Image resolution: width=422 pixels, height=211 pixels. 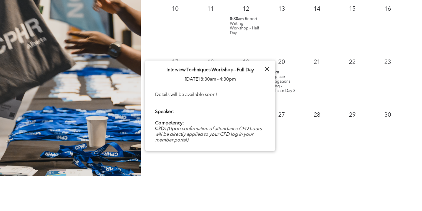 I want to click on b: Competency:, so click(x=170, y=123).